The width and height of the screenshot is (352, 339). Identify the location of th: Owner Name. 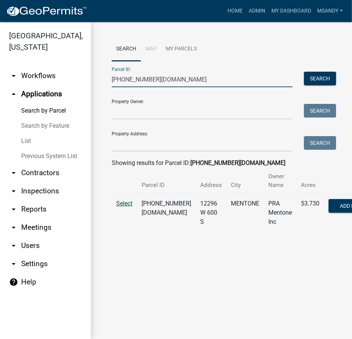
(280, 181).